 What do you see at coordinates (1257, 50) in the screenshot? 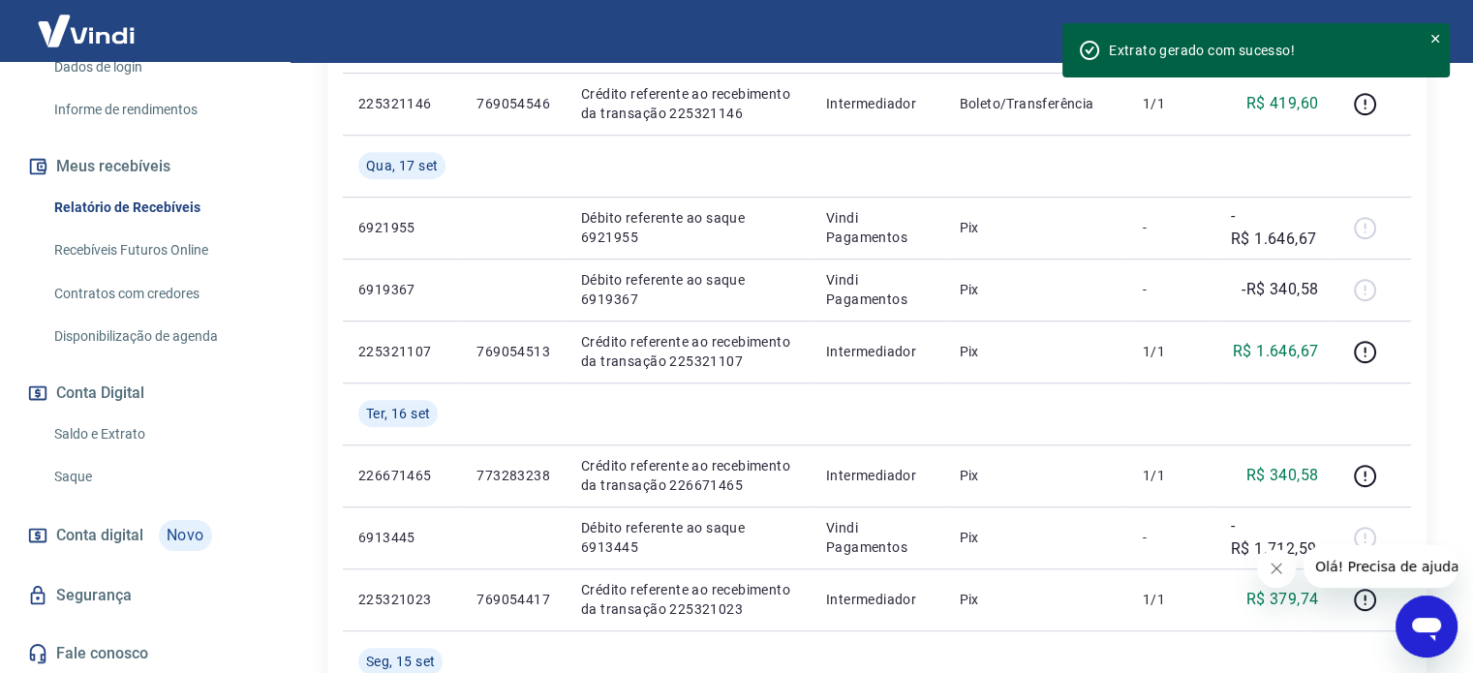
I see `div: Extrato gerado com sucesso!` at bounding box center [1257, 50].